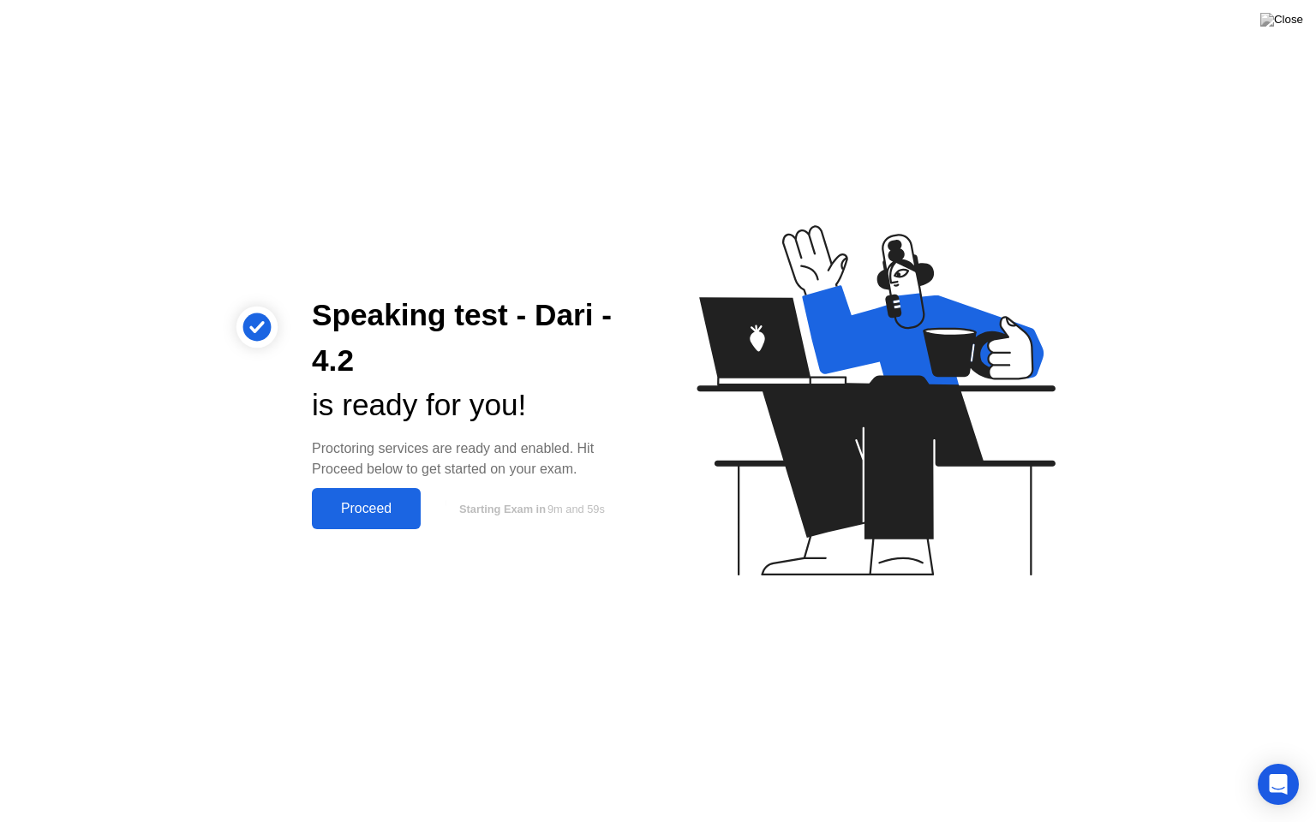 The width and height of the screenshot is (1316, 822). What do you see at coordinates (1278, 785) in the screenshot?
I see `div: Open Intercom Messenger` at bounding box center [1278, 785].